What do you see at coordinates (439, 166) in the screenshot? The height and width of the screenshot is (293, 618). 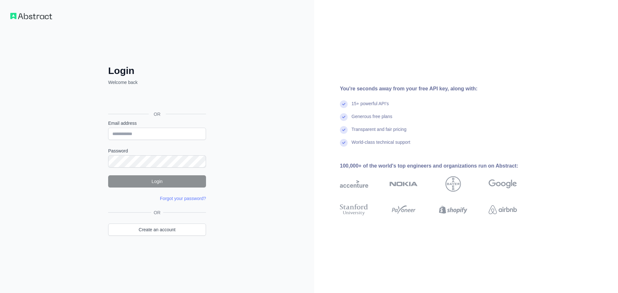 I see `div: 100,000+ of the world's top engineers and organizations run on Abstract:` at bounding box center [439, 166].